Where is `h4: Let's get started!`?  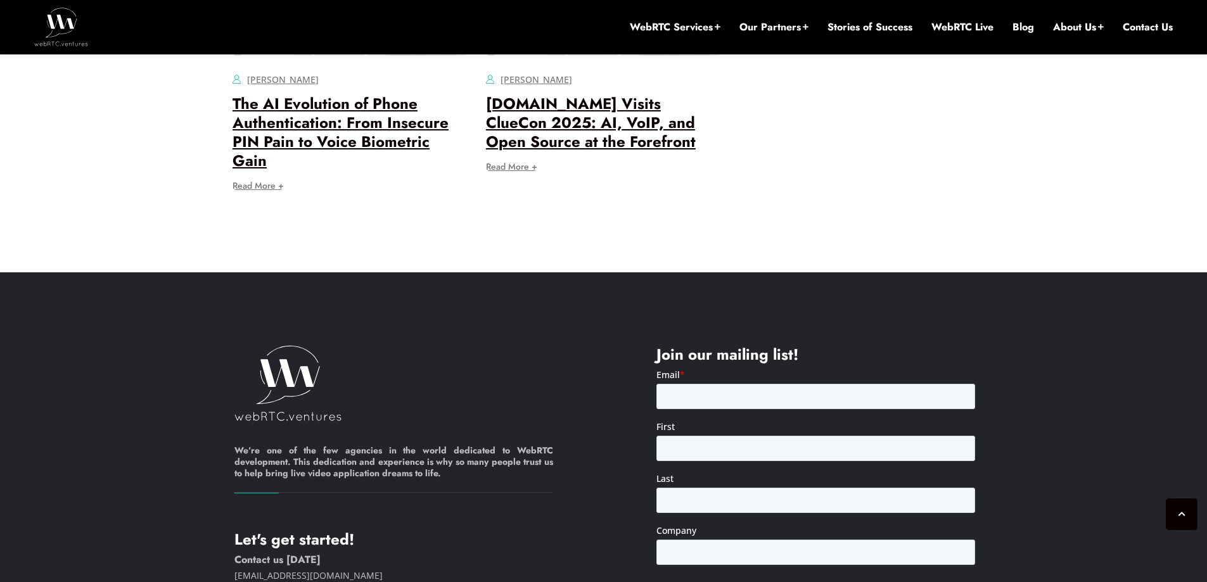
h4: Let's get started! is located at coordinates (393, 540).